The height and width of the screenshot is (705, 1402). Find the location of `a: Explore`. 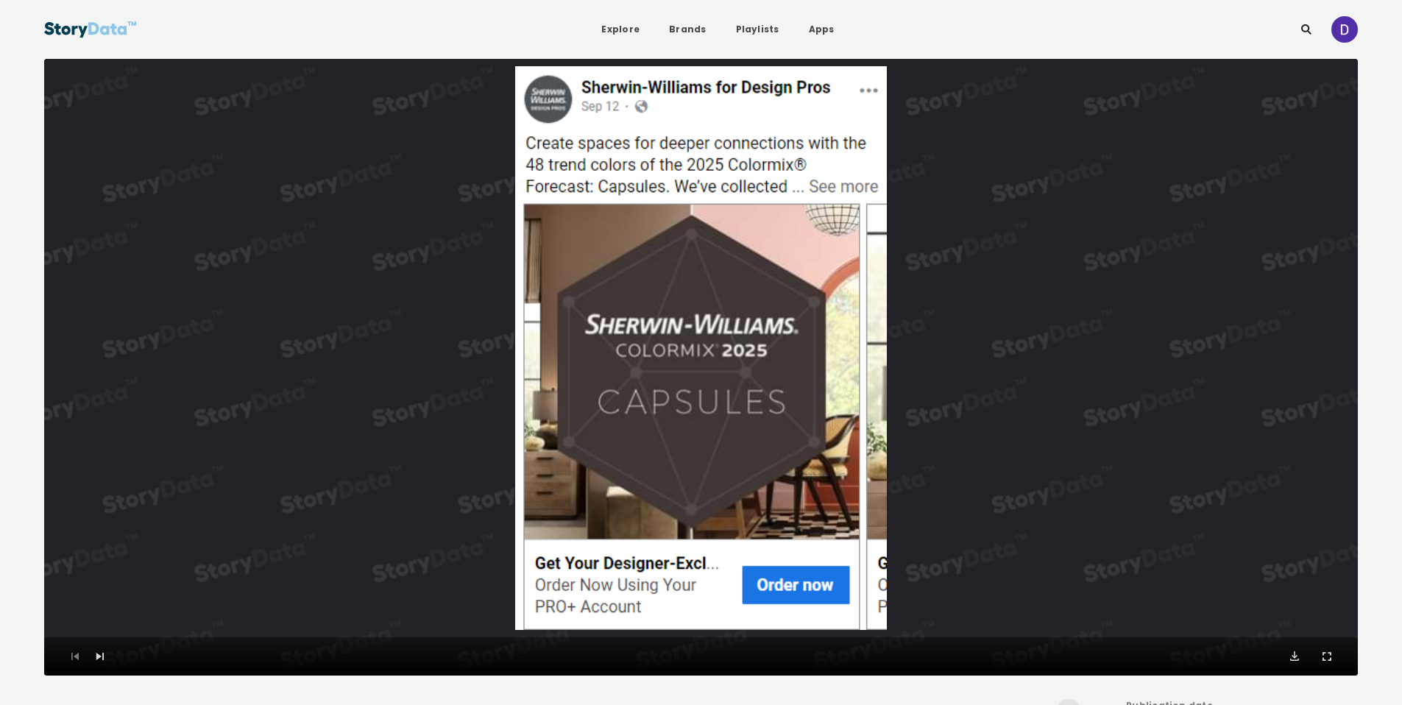

a: Explore is located at coordinates (620, 29).